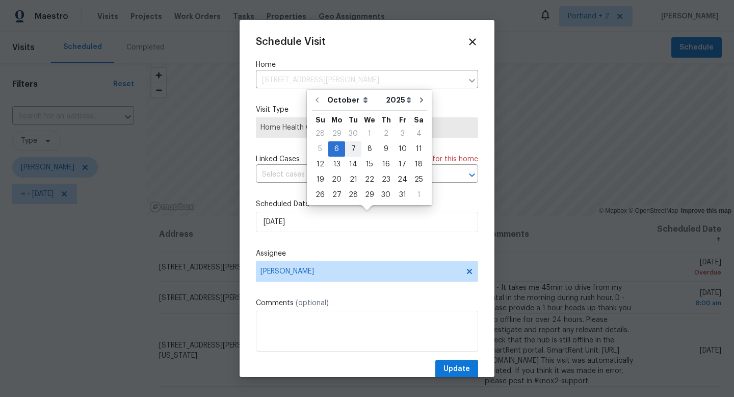 This screenshot has height=397, width=734. I want to click on div: Fri Oct 31 2025, so click(402, 195).